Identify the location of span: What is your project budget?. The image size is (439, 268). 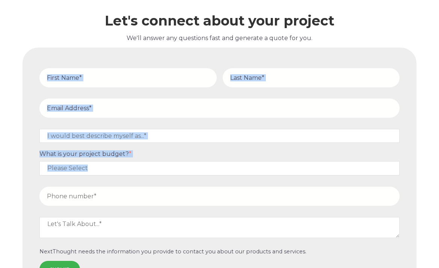
(84, 154).